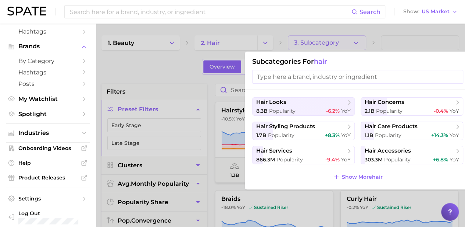 This screenshot has width=465, height=227. I want to click on span: -6.2%, so click(333, 111).